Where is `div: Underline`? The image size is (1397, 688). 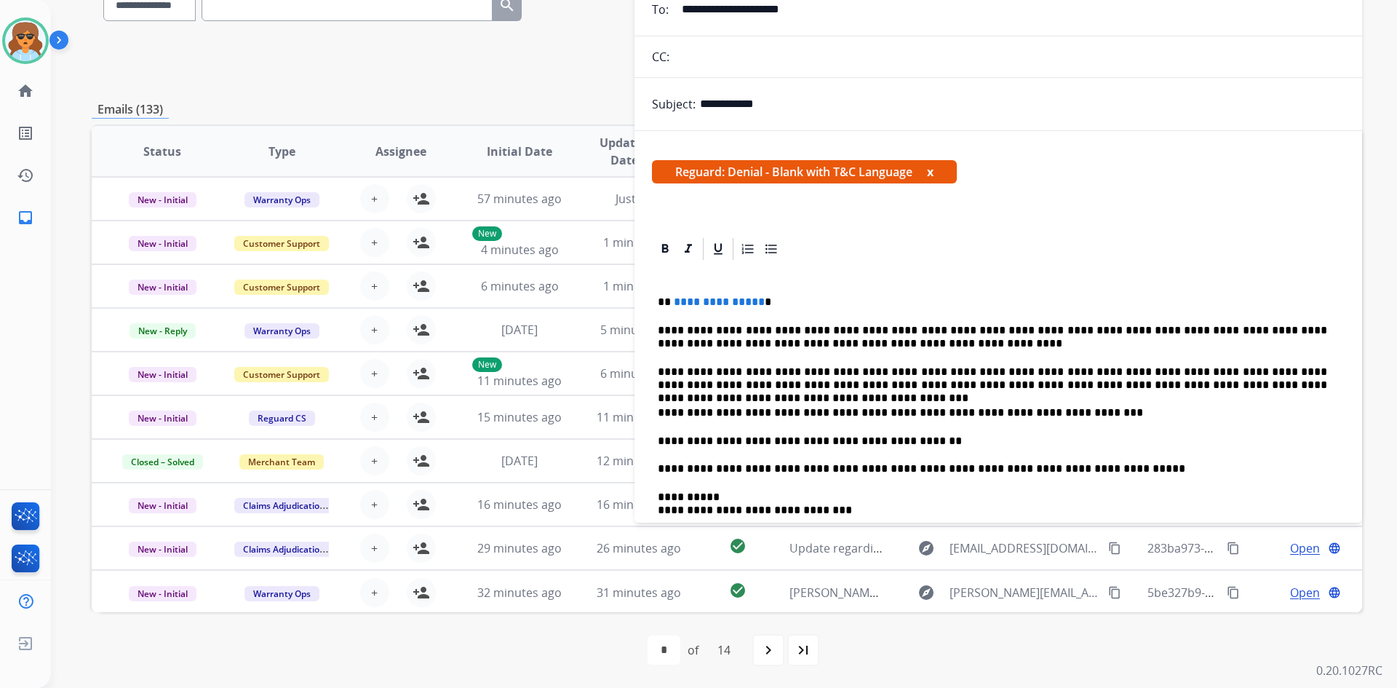 div: Underline is located at coordinates (718, 249).